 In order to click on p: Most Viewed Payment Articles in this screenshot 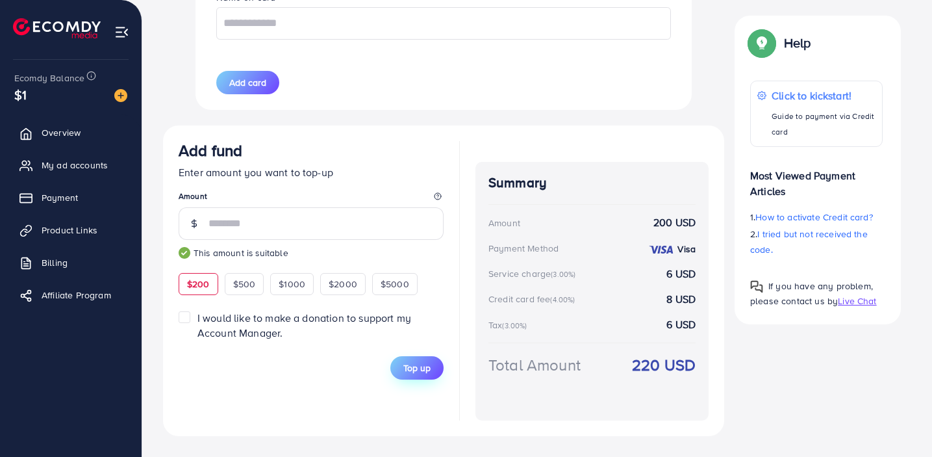, I will do `click(817, 178)`.